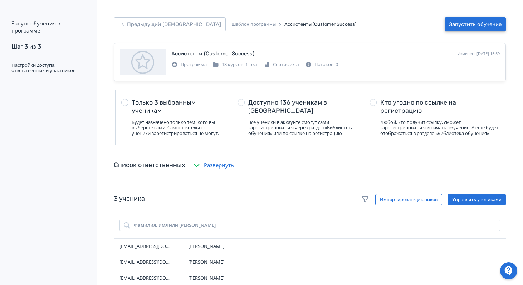  I want to click on div: Будет назначено только тем, кого вы выберете сами. Самостоятельно ученики зарегистрироваться не м..., so click(177, 128).